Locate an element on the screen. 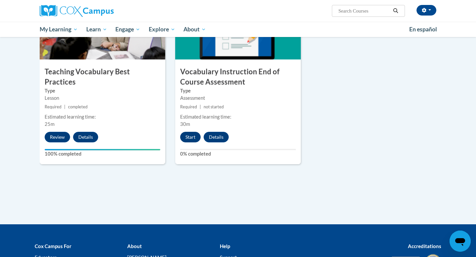  div: Lesson is located at coordinates (102, 98).